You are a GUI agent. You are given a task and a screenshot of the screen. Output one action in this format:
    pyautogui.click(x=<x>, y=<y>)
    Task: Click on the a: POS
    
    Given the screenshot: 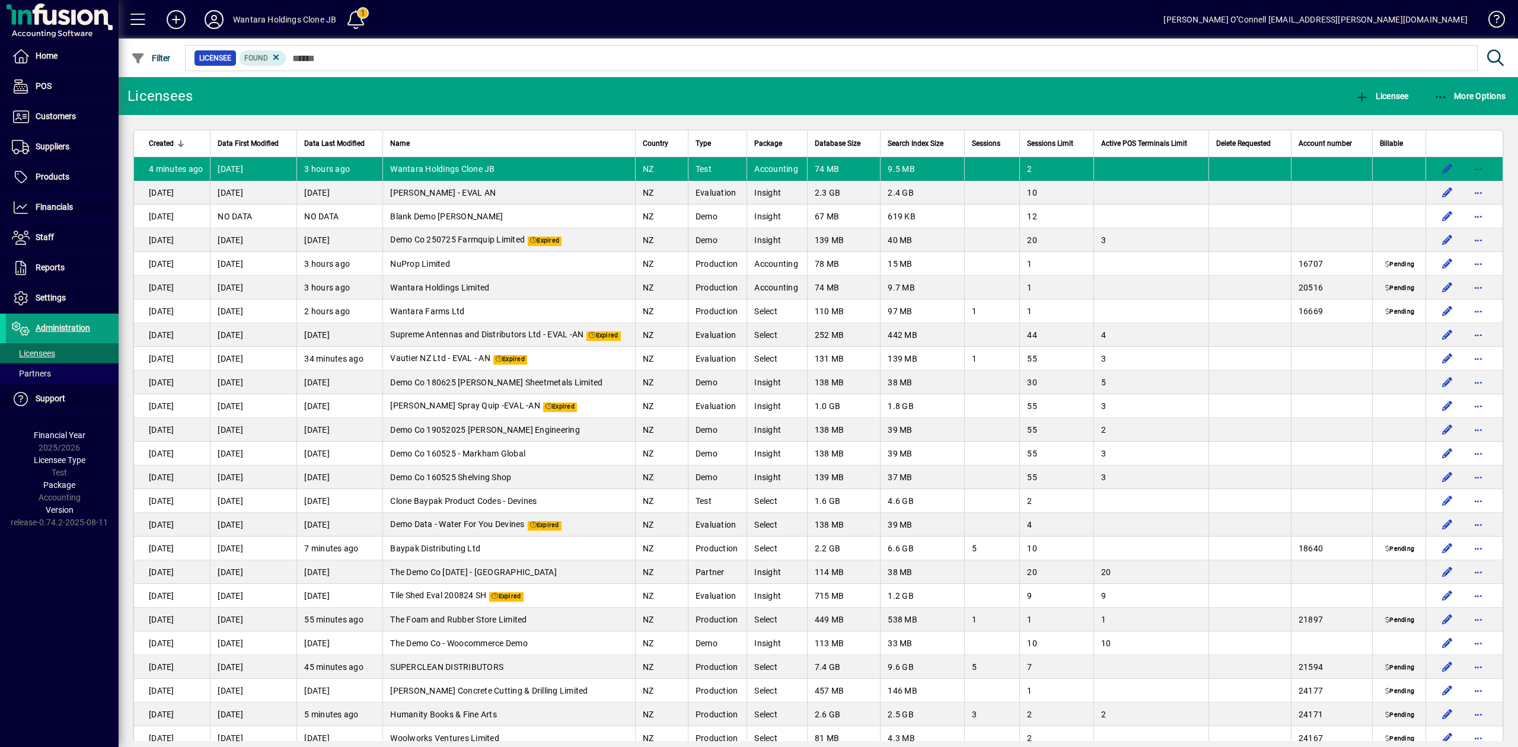 What is the action you would take?
    pyautogui.click(x=62, y=87)
    